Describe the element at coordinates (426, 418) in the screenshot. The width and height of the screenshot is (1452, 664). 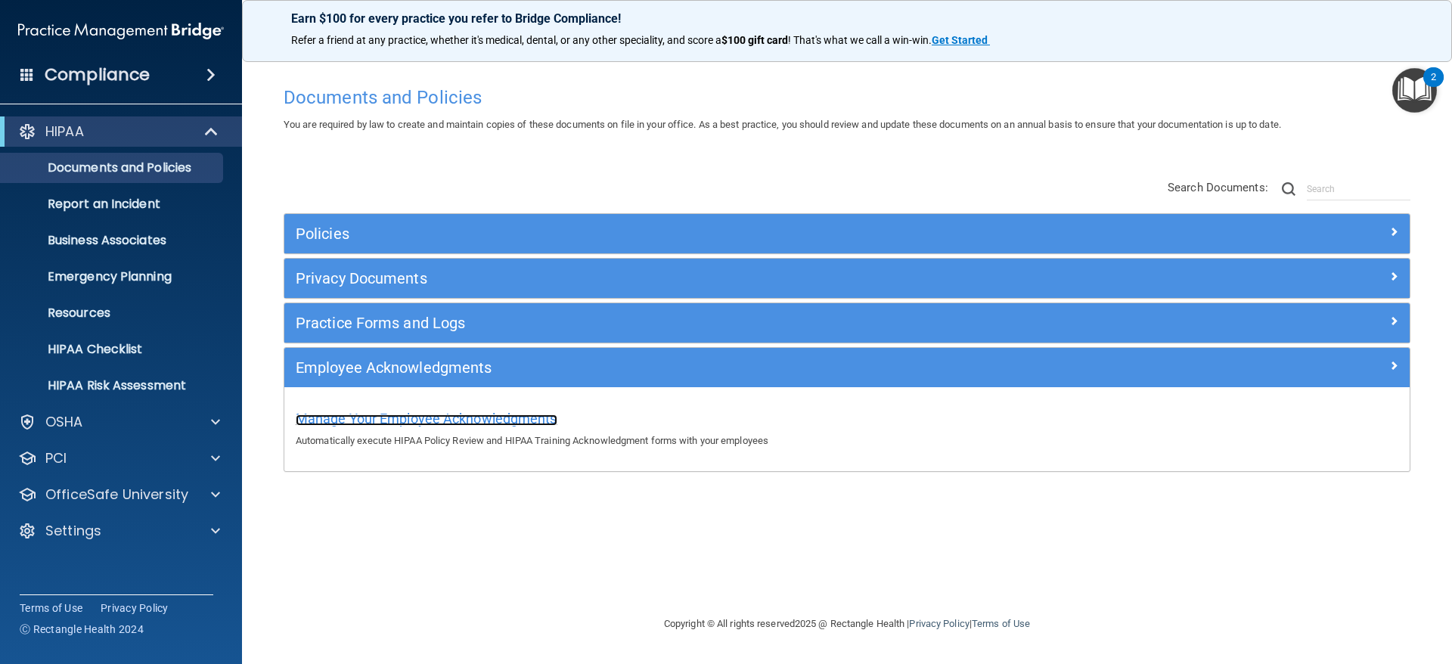
I see `span: Manage Your Employee Acknowledgments` at that location.